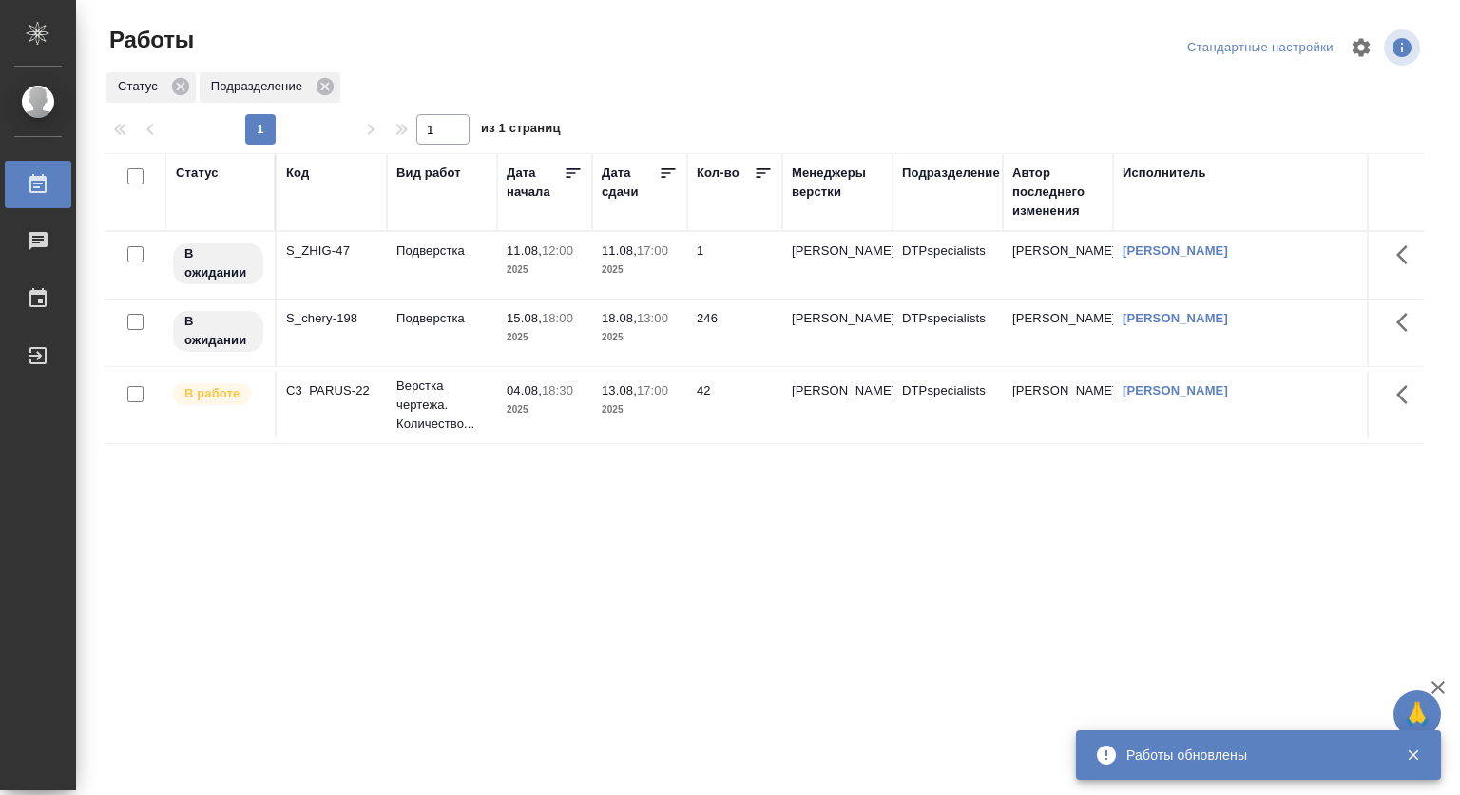 The image size is (1460, 795). What do you see at coordinates (630, 183) in the screenshot?
I see `div: Дата сдачи` at bounding box center [630, 183].